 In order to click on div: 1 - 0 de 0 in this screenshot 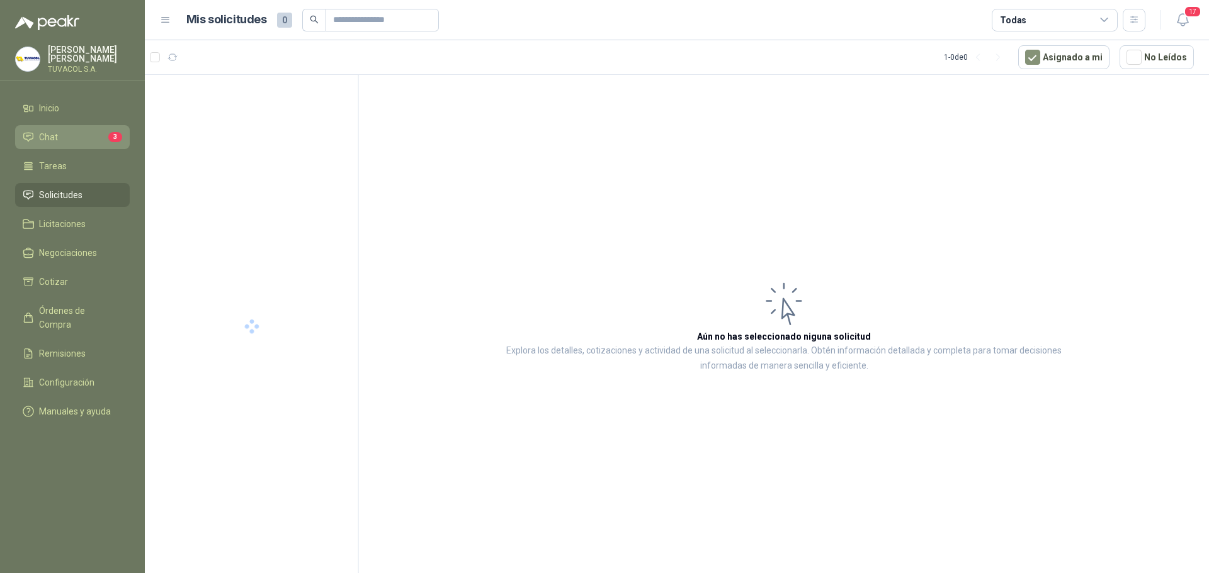, I will do `click(976, 57)`.